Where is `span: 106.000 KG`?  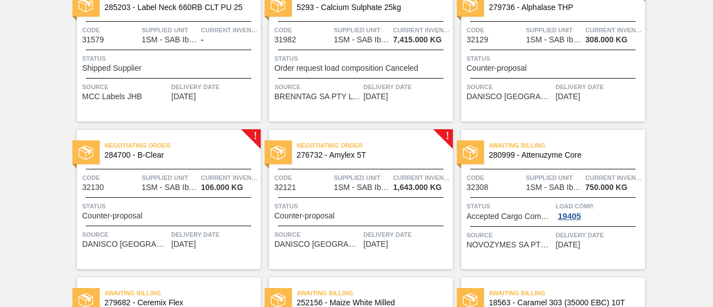
span: 106.000 KG is located at coordinates (222, 187).